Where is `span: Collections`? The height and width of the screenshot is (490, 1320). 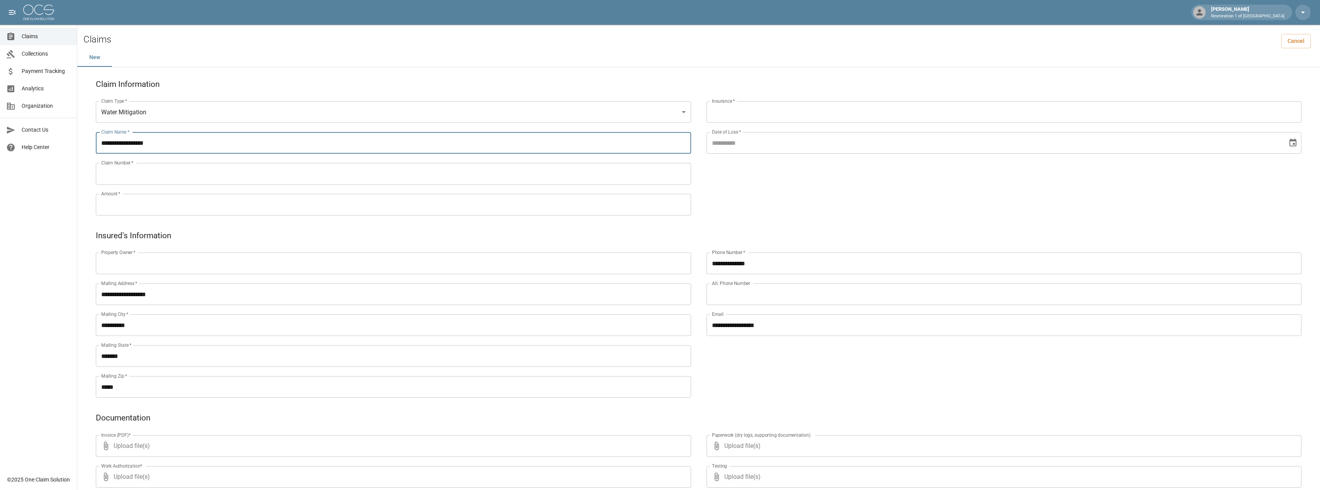
span: Collections is located at coordinates (46, 54).